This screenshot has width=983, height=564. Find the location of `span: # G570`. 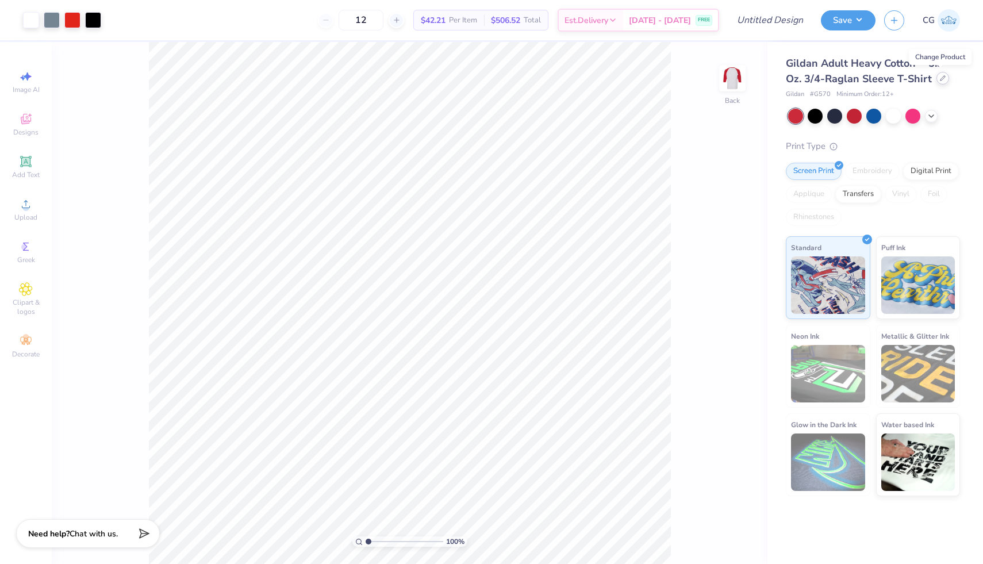

span: # G570 is located at coordinates (821, 94).